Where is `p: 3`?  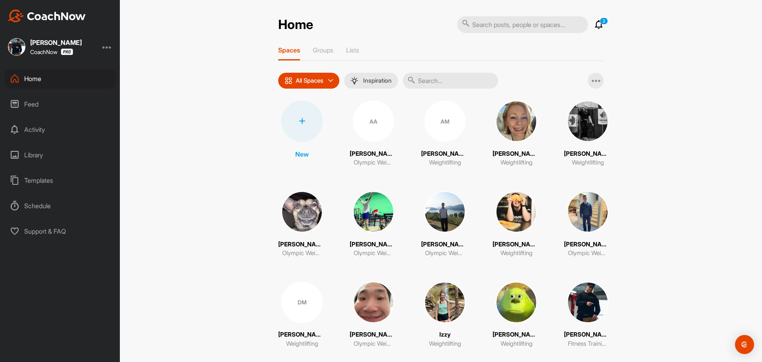 p: 3 is located at coordinates (604, 21).